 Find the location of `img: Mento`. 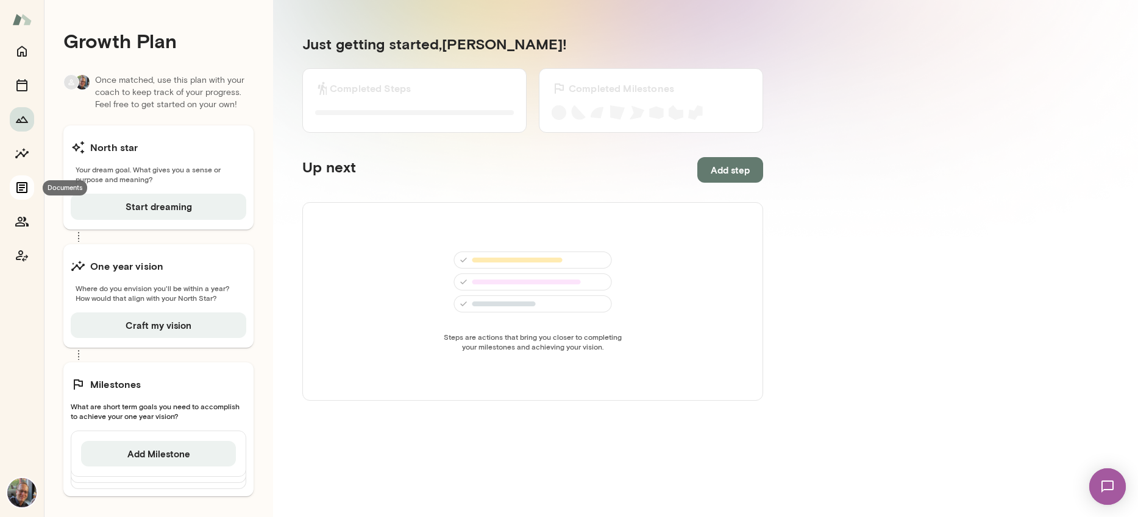

img: Mento is located at coordinates (22, 20).